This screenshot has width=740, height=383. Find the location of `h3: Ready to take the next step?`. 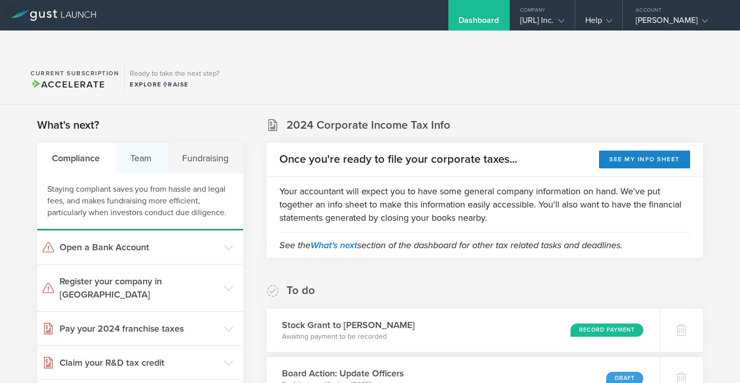

h3: Ready to take the next step? is located at coordinates (175, 74).